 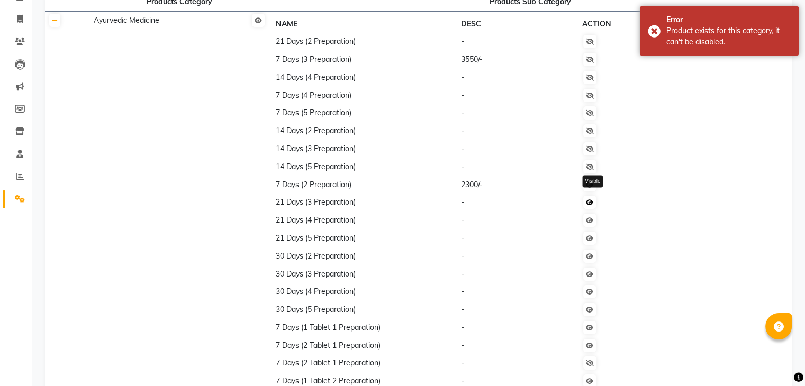 I want to click on span: 30 Days (5 Preparation), so click(x=315, y=310).